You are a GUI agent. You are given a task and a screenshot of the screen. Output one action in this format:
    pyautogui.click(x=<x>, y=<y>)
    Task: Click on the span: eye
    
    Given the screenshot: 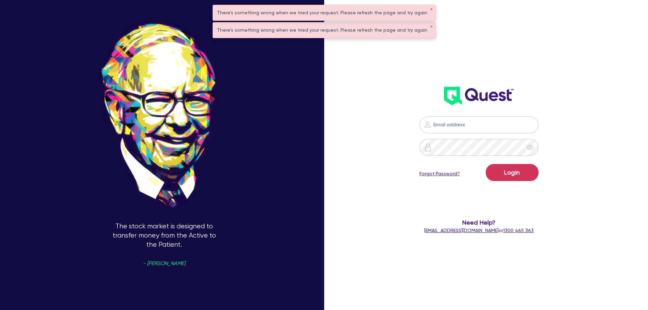 What is the action you would take?
    pyautogui.click(x=530, y=147)
    